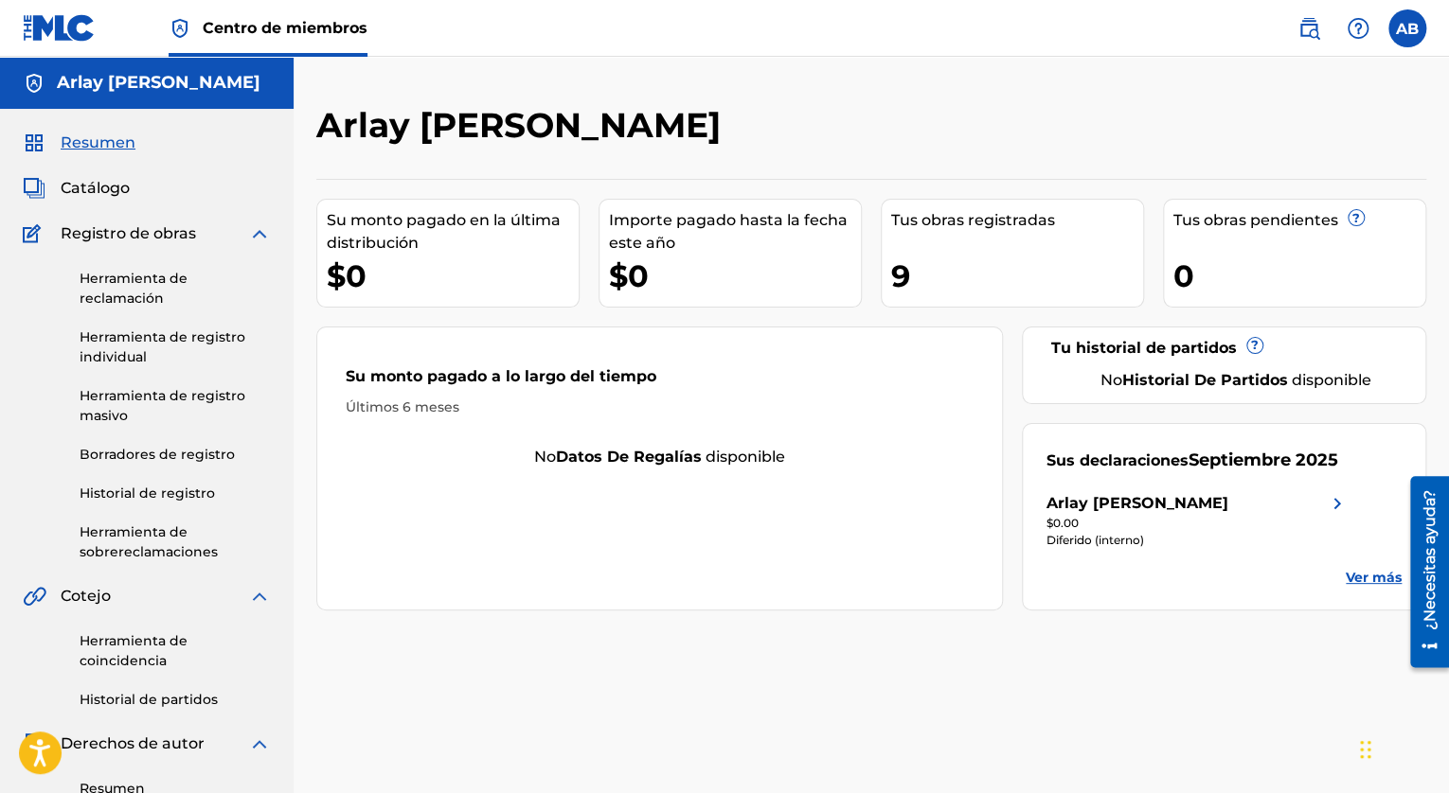 Image resolution: width=1449 pixels, height=793 pixels. What do you see at coordinates (95, 188) in the screenshot?
I see `span: Catálogo` at bounding box center [95, 188].